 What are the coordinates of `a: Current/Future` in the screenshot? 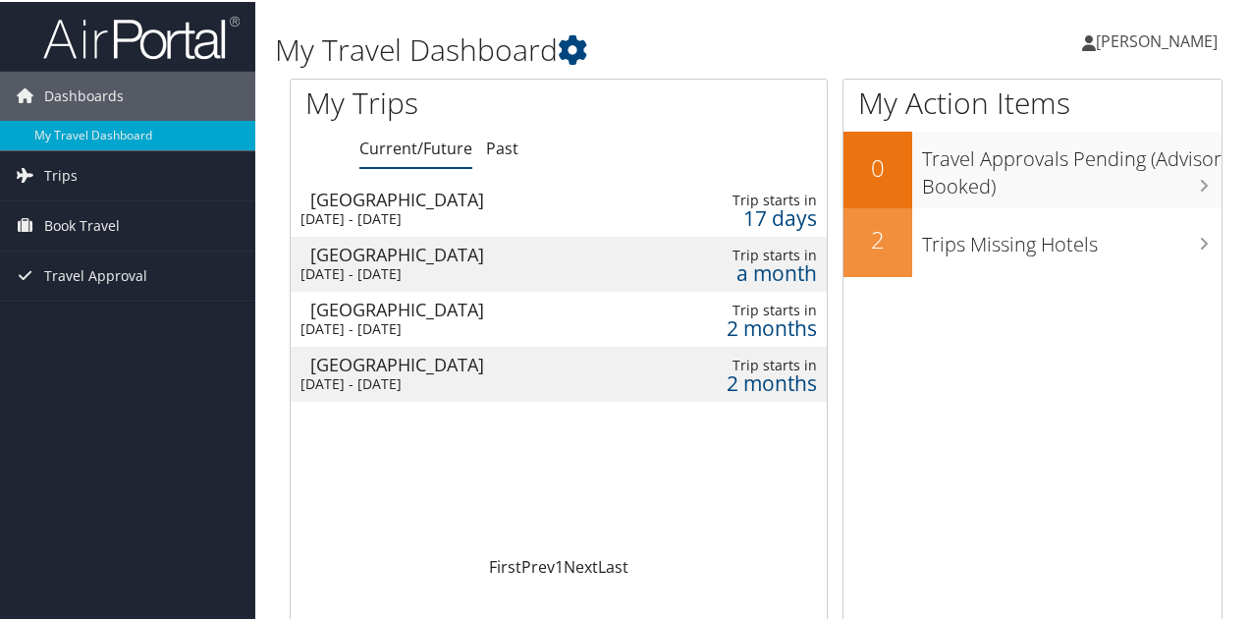 It's located at (415, 146).